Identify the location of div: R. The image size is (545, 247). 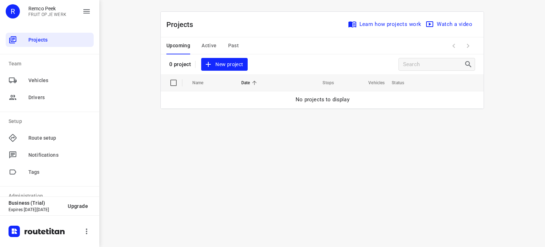
(13, 11).